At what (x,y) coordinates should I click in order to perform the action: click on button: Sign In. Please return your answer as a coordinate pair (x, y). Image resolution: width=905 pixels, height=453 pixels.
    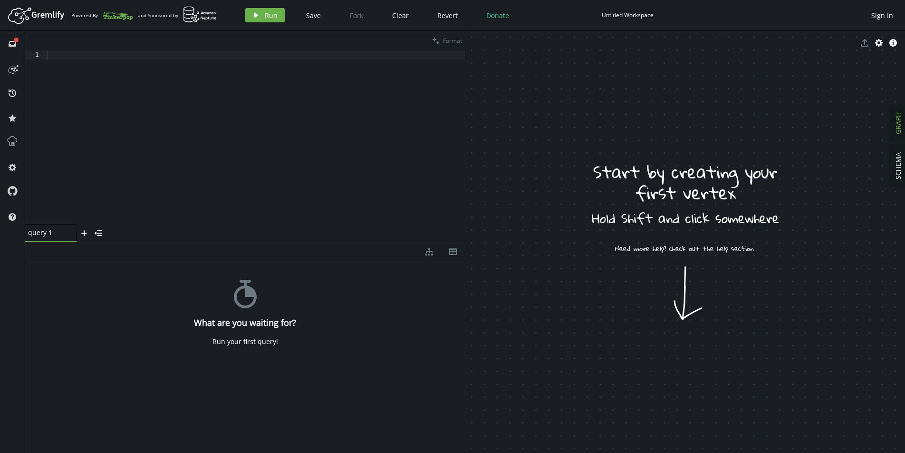
    Looking at the image, I should click on (882, 15).